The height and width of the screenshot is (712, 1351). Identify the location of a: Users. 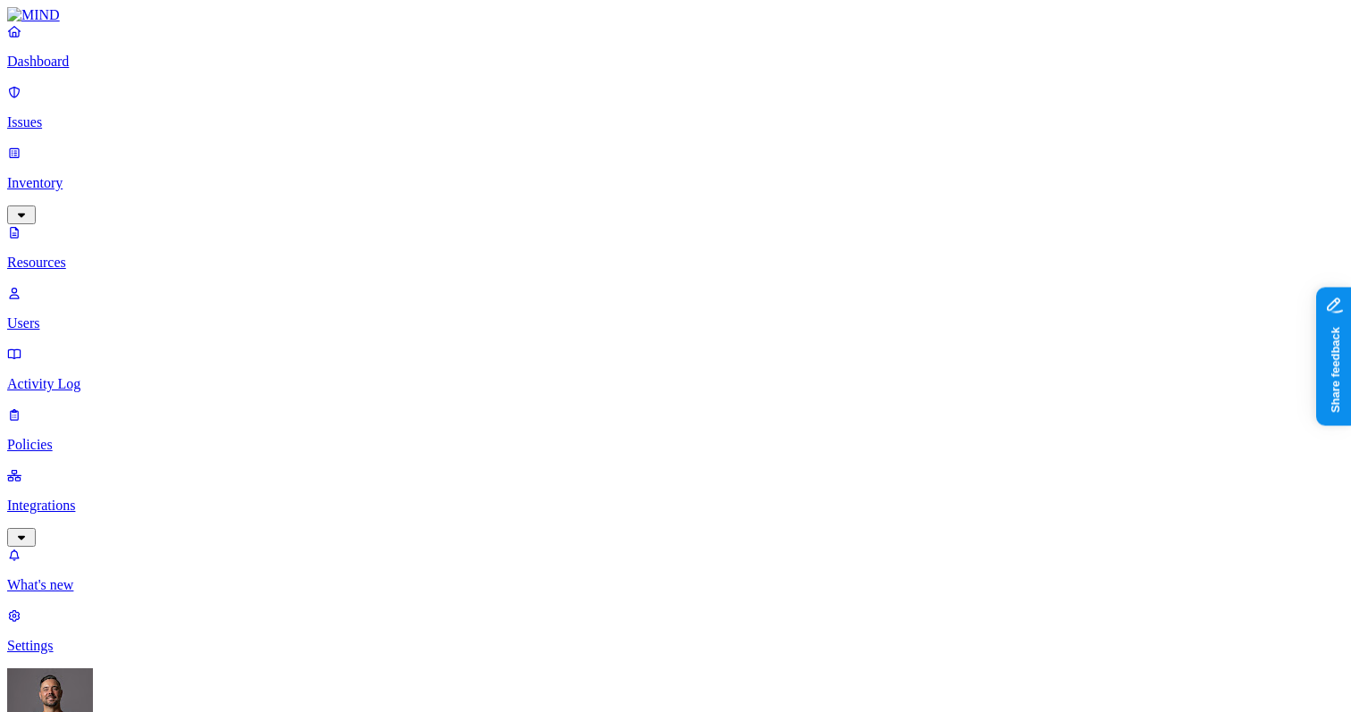
(675, 308).